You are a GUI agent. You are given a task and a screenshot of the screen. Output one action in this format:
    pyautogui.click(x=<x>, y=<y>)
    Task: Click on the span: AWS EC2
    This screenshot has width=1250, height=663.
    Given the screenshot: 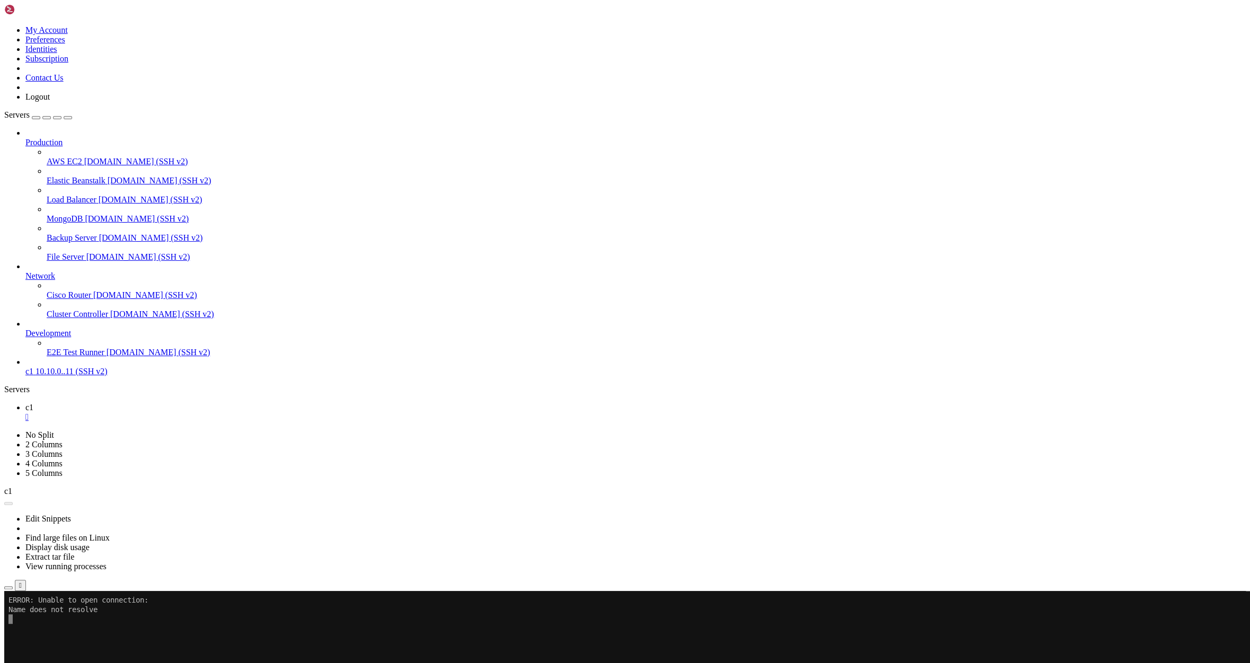 What is the action you would take?
    pyautogui.click(x=64, y=161)
    